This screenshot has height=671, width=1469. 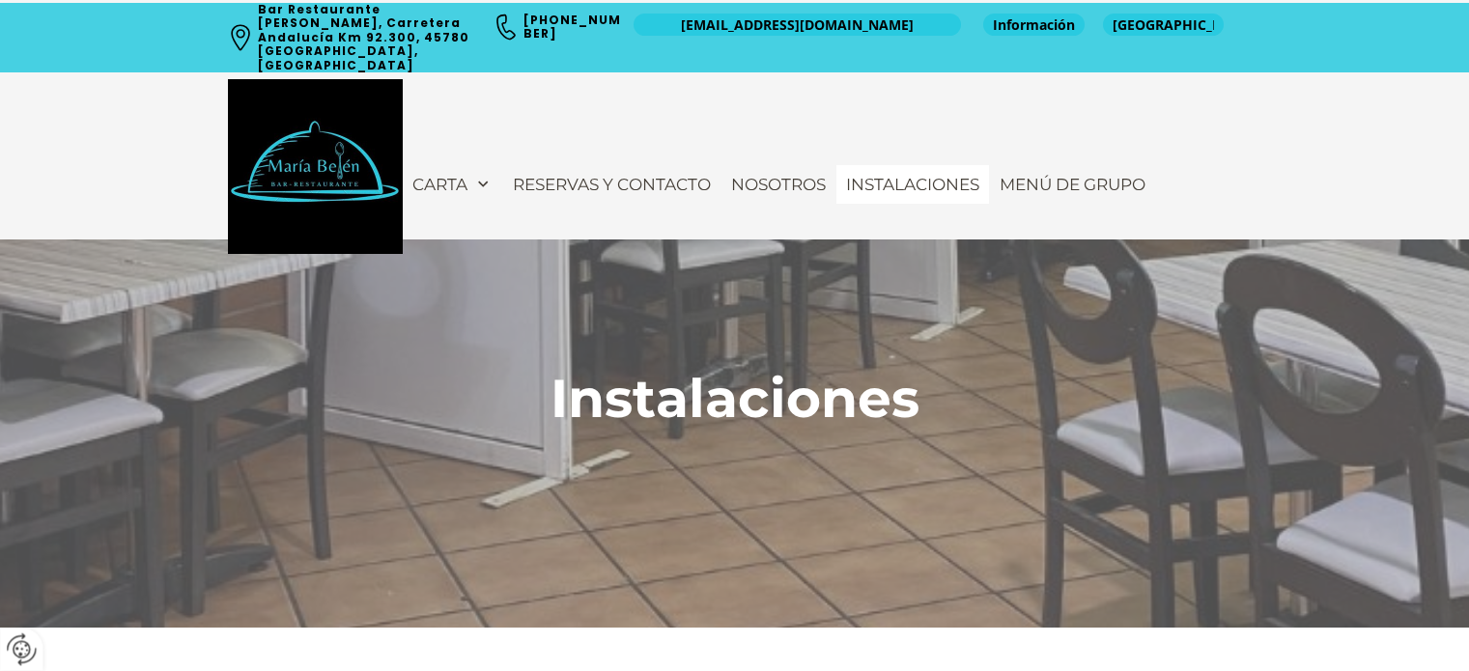 What do you see at coordinates (1072, 184) in the screenshot?
I see `span: Menú de Grupo` at bounding box center [1072, 184].